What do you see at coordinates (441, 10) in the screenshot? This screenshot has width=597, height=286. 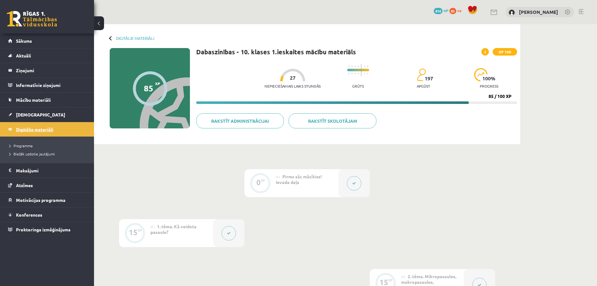 I see `a: 414 mP` at bounding box center [441, 10].